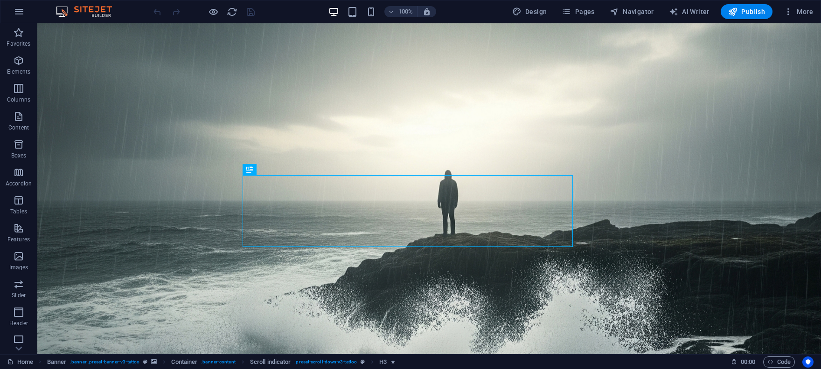  I want to click on button: Click here to leave preview mode and continue editing, so click(213, 12).